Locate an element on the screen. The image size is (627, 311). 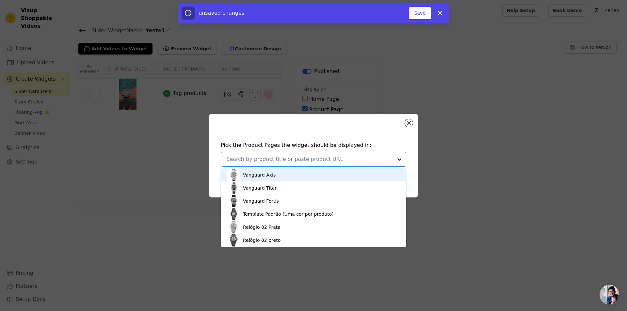
div: Relógio 02 Prata is located at coordinates (262, 227).